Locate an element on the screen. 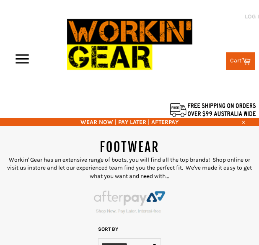  span: WEAR NOW | PAY LATER | AFTERPAY is located at coordinates (129, 122).